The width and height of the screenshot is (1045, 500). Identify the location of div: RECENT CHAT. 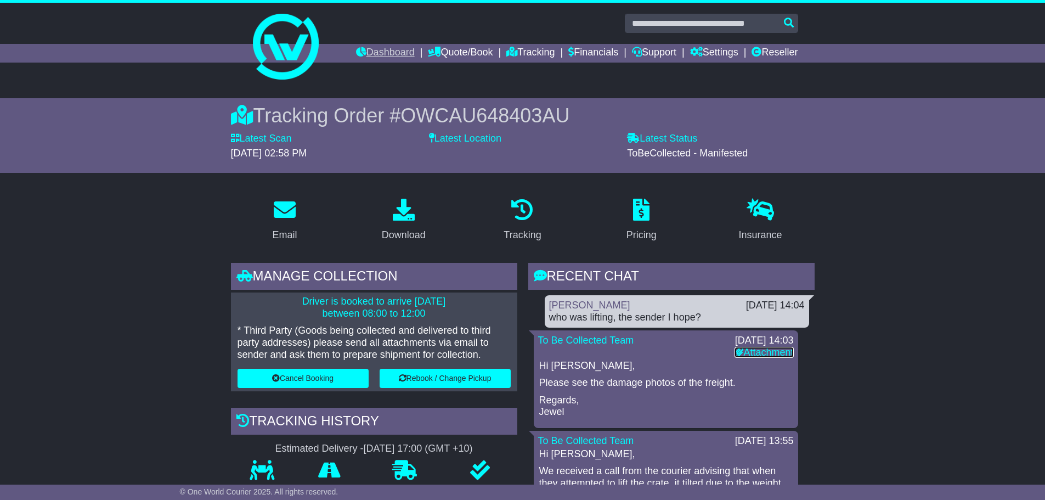
(671, 277).